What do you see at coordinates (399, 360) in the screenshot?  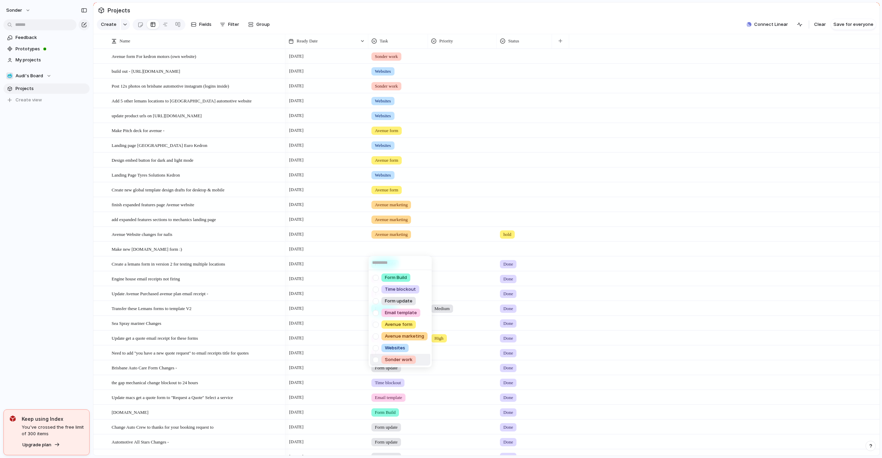 I see `span: Sonder work` at bounding box center [399, 360].